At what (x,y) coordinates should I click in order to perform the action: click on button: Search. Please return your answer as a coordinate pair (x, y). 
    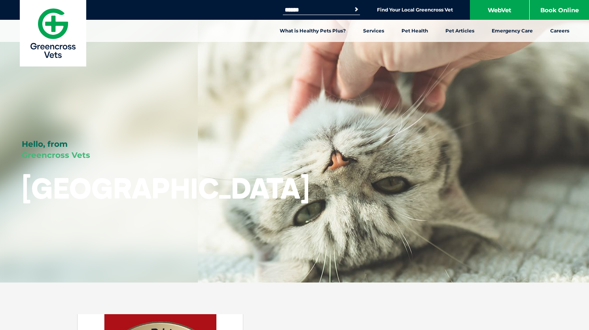
    Looking at the image, I should click on (356, 9).